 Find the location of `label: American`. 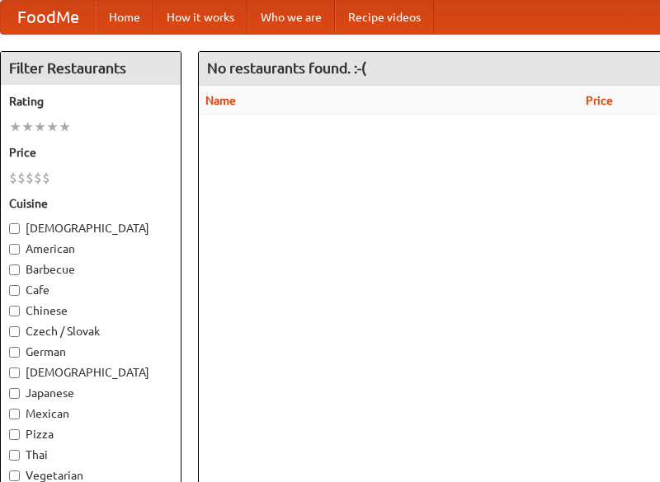

label: American is located at coordinates (91, 249).